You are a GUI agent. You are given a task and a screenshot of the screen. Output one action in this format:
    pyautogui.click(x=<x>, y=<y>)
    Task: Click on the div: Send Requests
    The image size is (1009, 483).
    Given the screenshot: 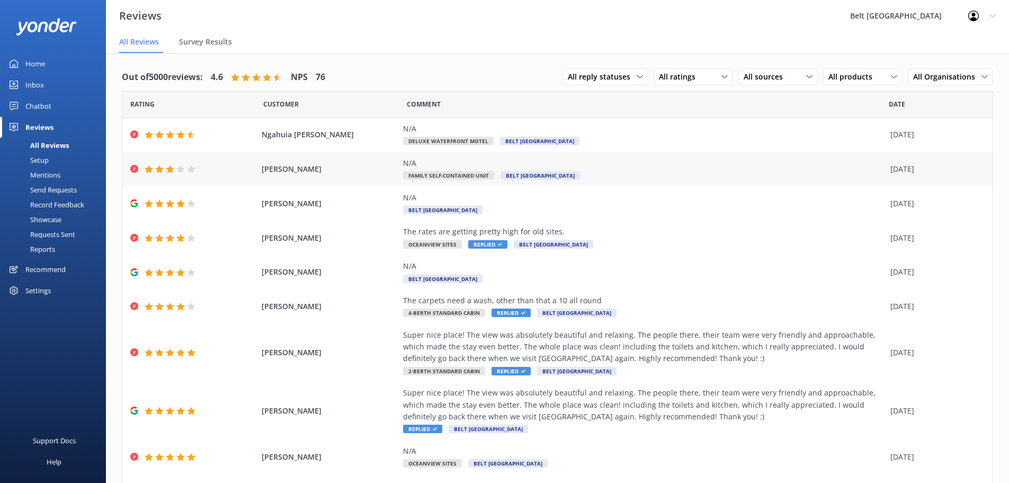 What is the action you would take?
    pyautogui.click(x=41, y=190)
    